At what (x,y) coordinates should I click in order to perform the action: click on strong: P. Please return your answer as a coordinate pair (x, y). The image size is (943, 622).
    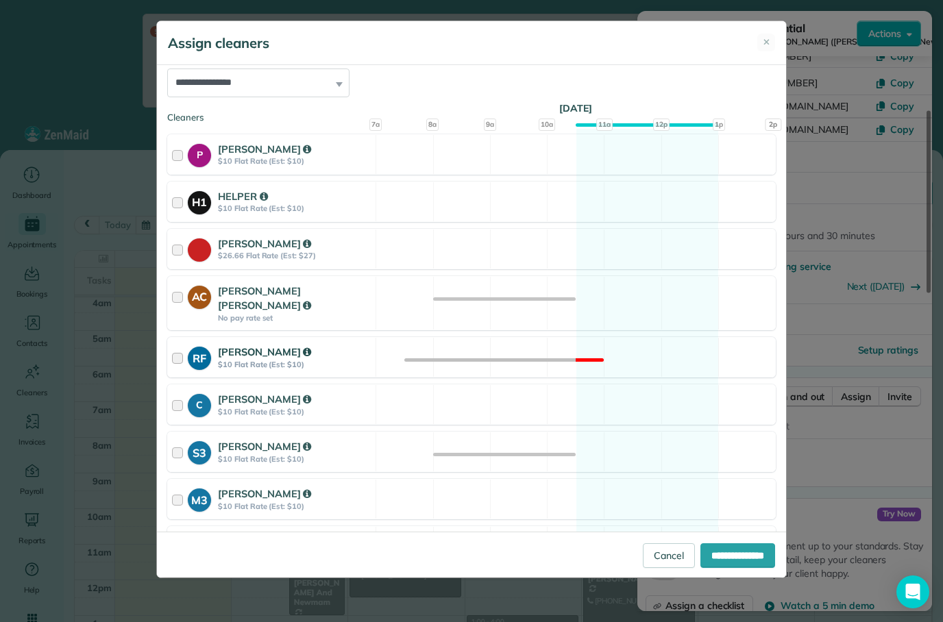
    Looking at the image, I should click on (199, 153).